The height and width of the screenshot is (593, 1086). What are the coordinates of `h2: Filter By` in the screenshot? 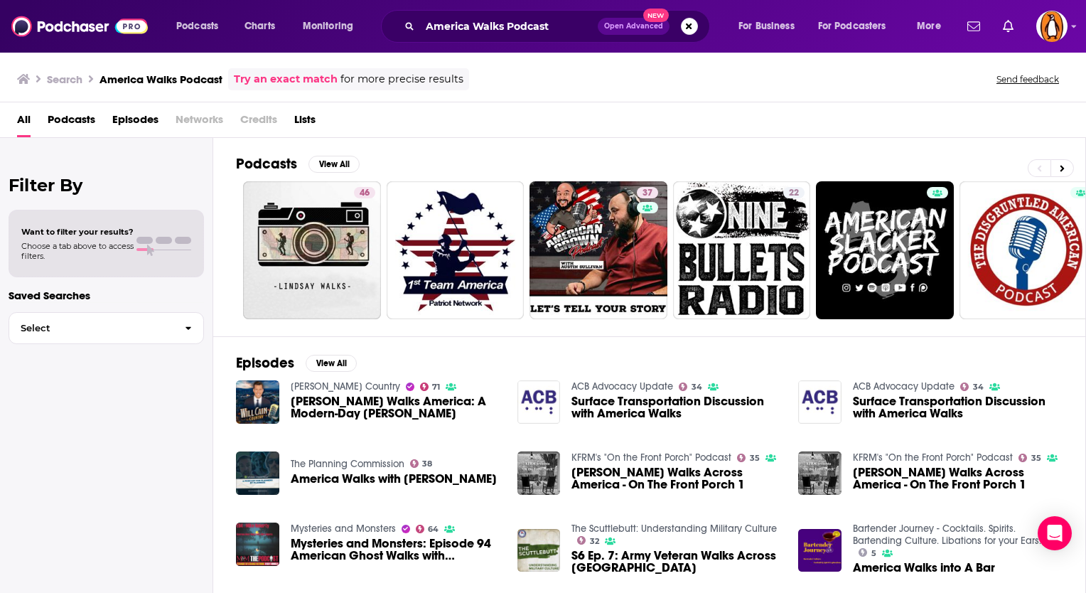 It's located at (106, 185).